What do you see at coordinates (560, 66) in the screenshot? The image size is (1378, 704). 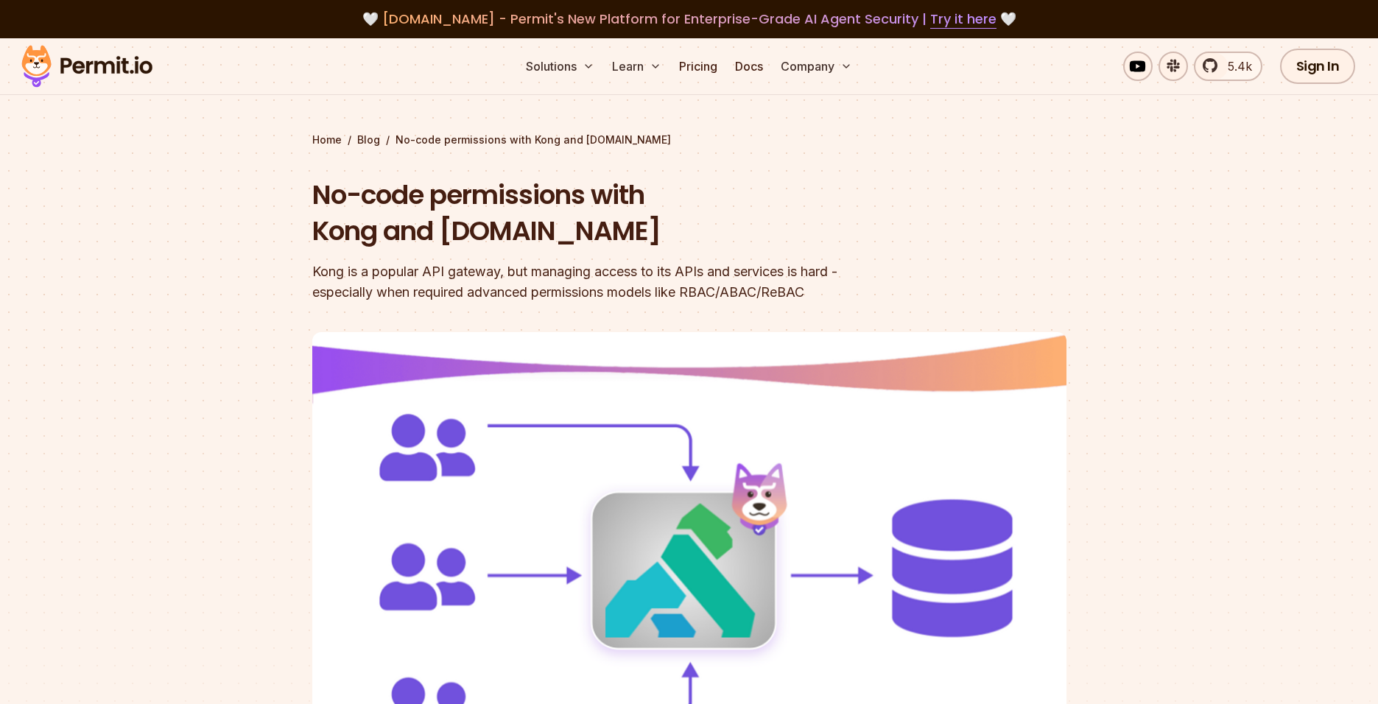 I see `button: Solutions` at bounding box center [560, 66].